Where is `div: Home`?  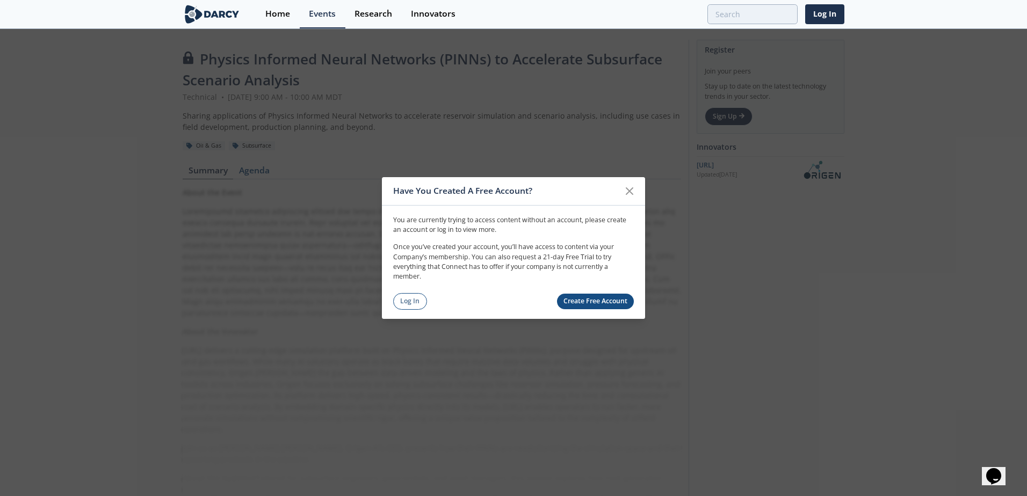 div: Home is located at coordinates (278, 14).